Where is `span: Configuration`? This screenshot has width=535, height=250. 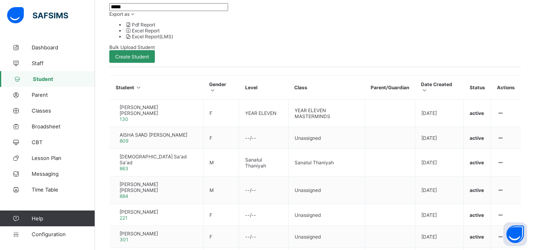
span: Configuration is located at coordinates (63, 235).